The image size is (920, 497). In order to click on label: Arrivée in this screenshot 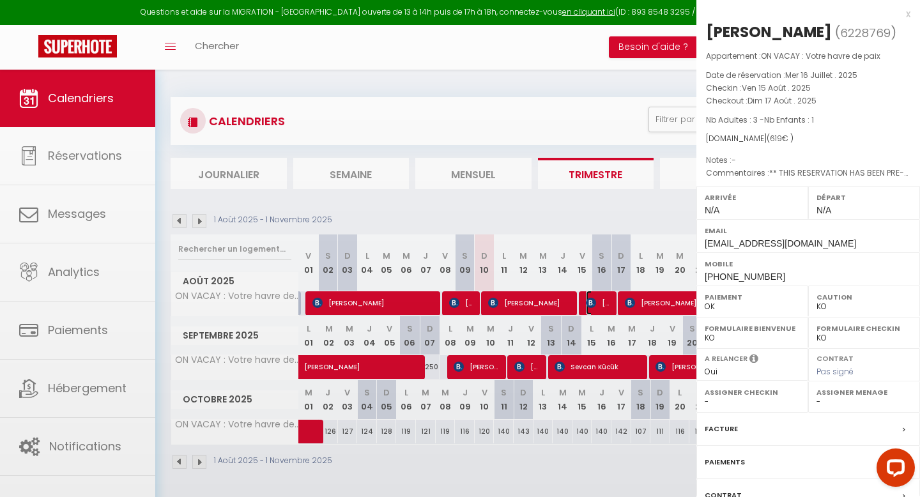, I will do `click(752, 197)`.